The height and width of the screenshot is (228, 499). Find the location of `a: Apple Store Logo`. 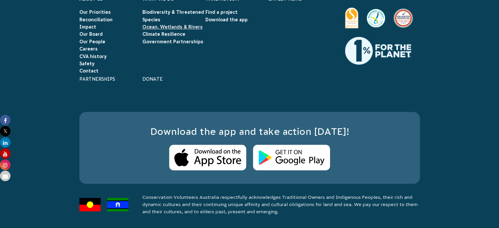

a: Apple Store Logo is located at coordinates (208, 157).